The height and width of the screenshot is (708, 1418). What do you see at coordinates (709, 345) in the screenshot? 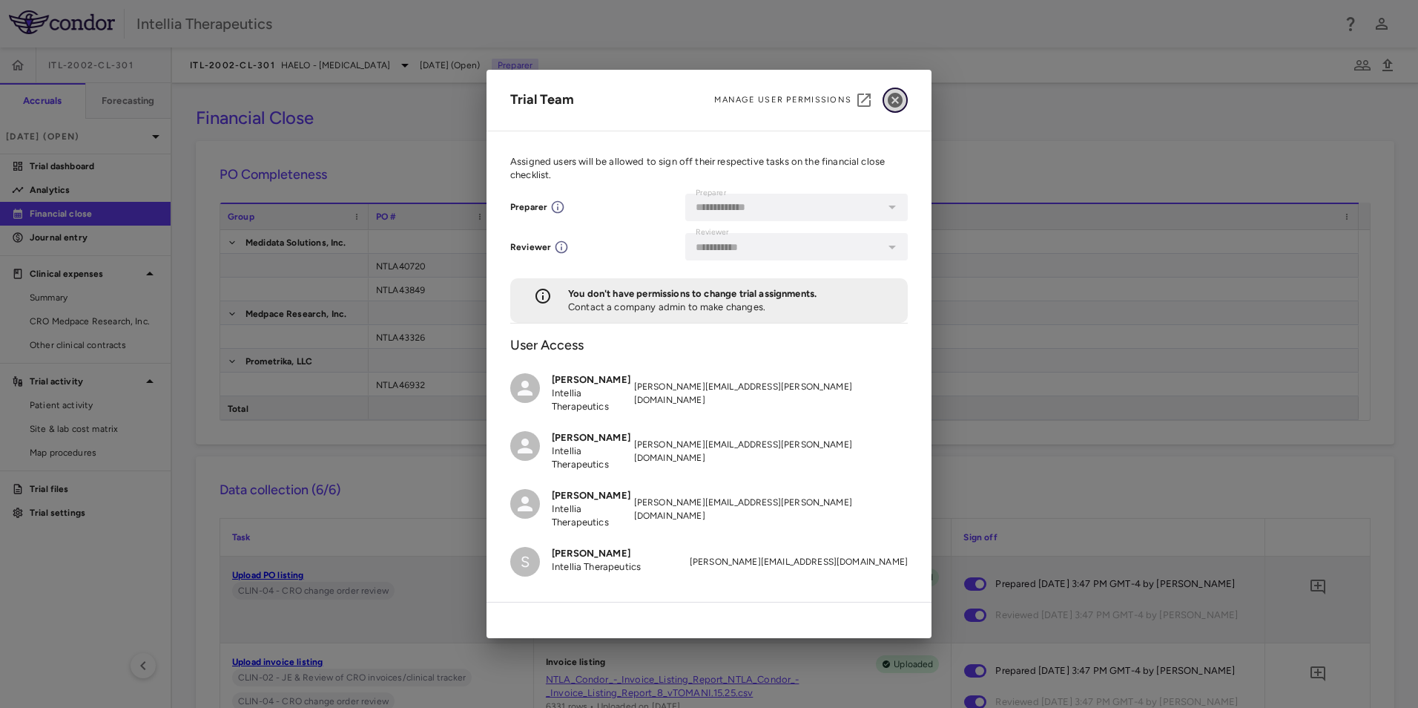
I see `h6: User Access` at bounding box center [709, 345].